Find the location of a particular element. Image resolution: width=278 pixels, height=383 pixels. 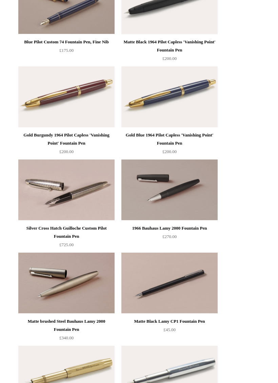

a: Gold Burgundy 1964 Pilot Capless 'Vanishing Point' Fountain Pen Gold Burgundy 1964 Pilot Capless ... is located at coordinates (66, 97).